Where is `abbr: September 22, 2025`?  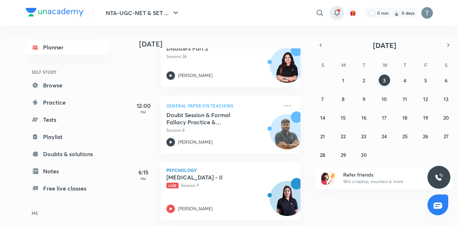
abbr: September 22, 2025 is located at coordinates (344, 136).